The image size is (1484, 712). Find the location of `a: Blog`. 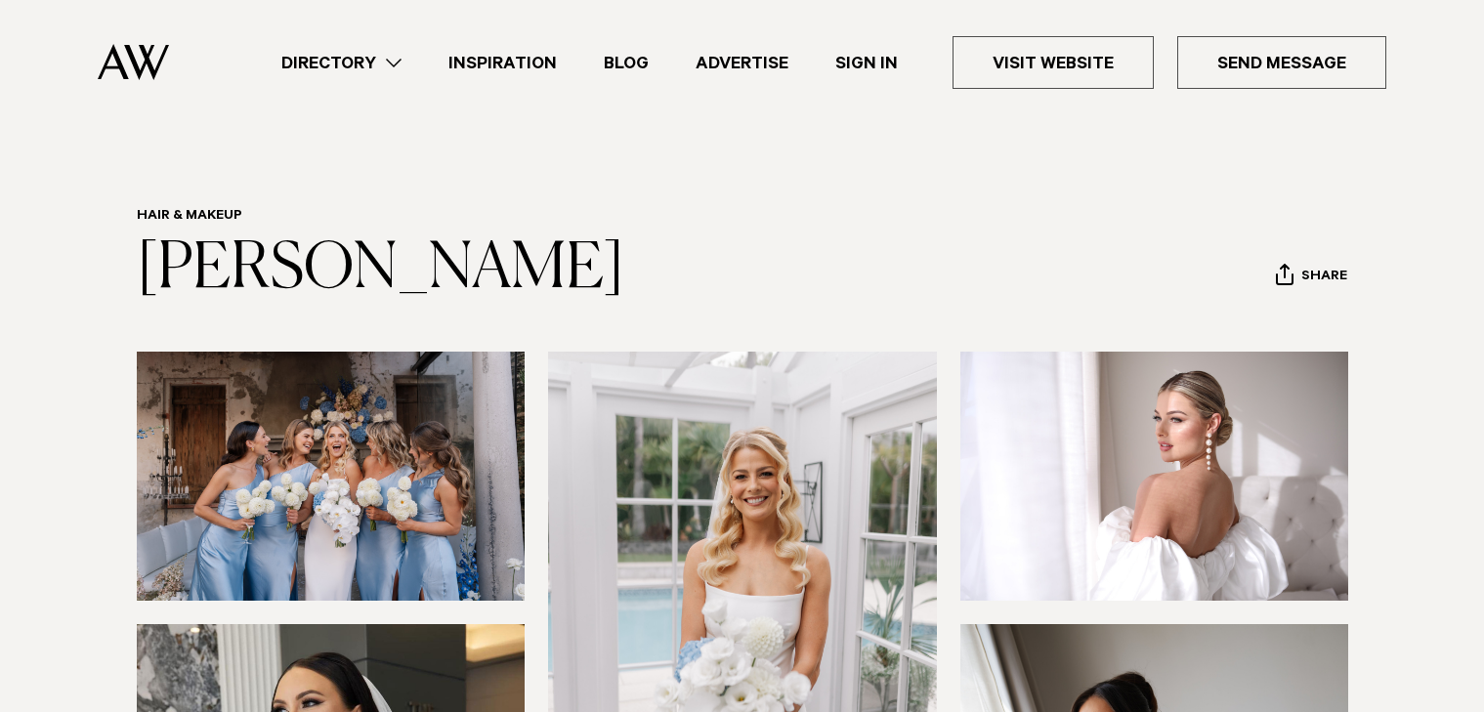

a: Blog is located at coordinates (626, 63).